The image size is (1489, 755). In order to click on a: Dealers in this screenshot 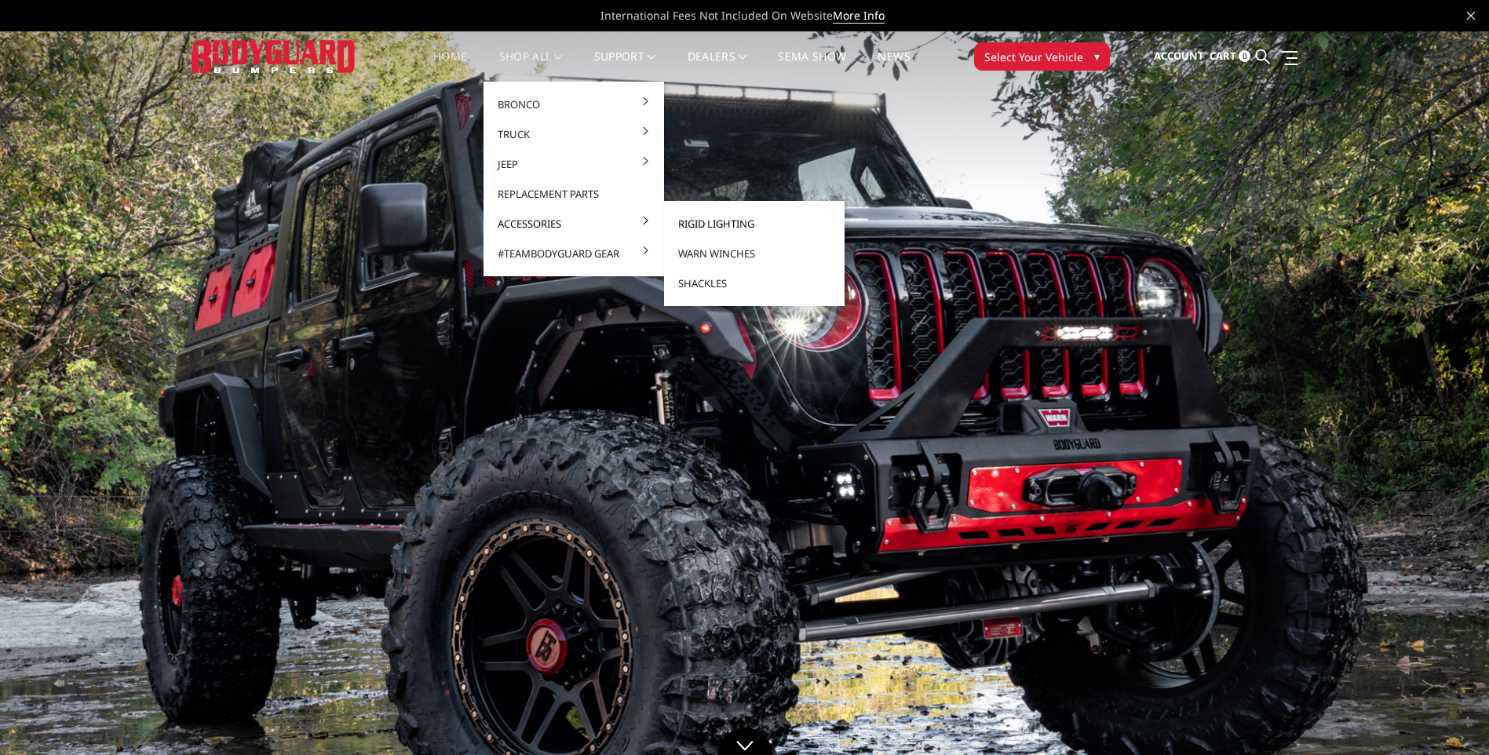, I will do `click(717, 66)`.